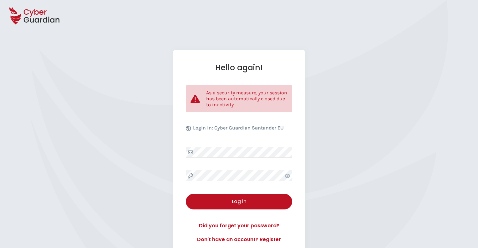  What do you see at coordinates (239, 129) in the screenshot?
I see `p: Login in:` at bounding box center [239, 129].